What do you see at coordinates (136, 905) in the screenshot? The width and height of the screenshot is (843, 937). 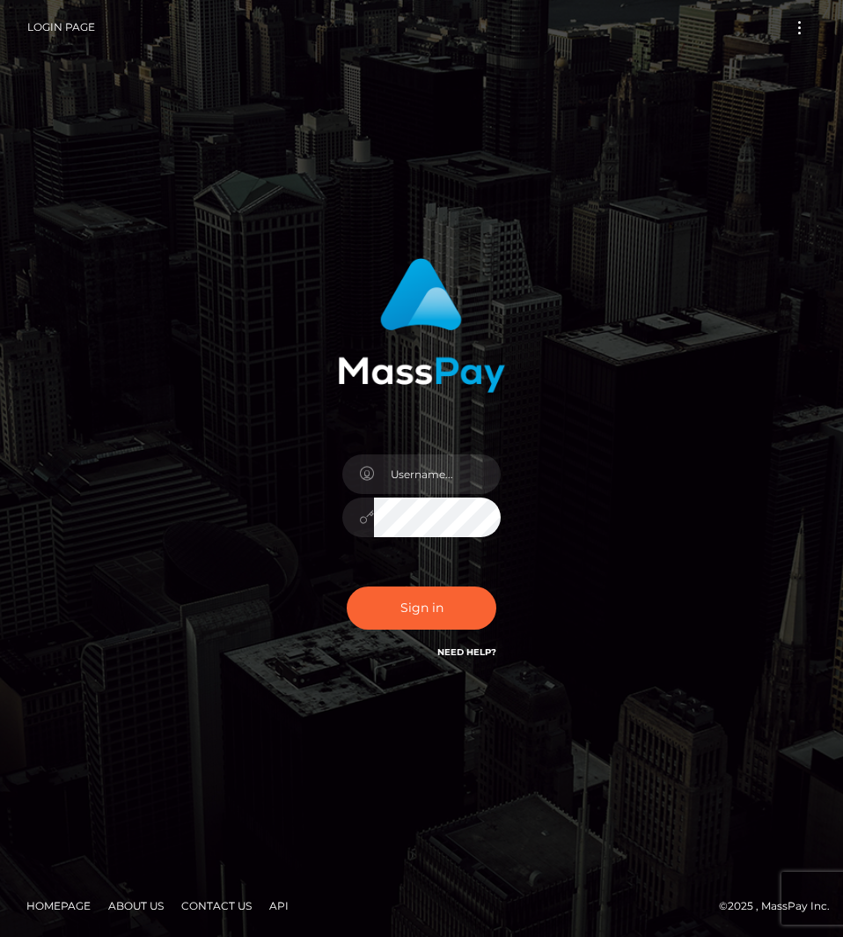 I see `a: About Us` at bounding box center [136, 905].